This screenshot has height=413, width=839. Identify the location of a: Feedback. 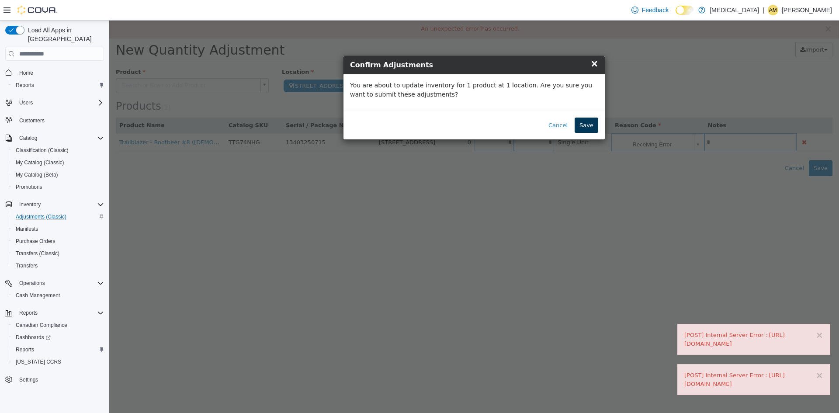
(650, 10).